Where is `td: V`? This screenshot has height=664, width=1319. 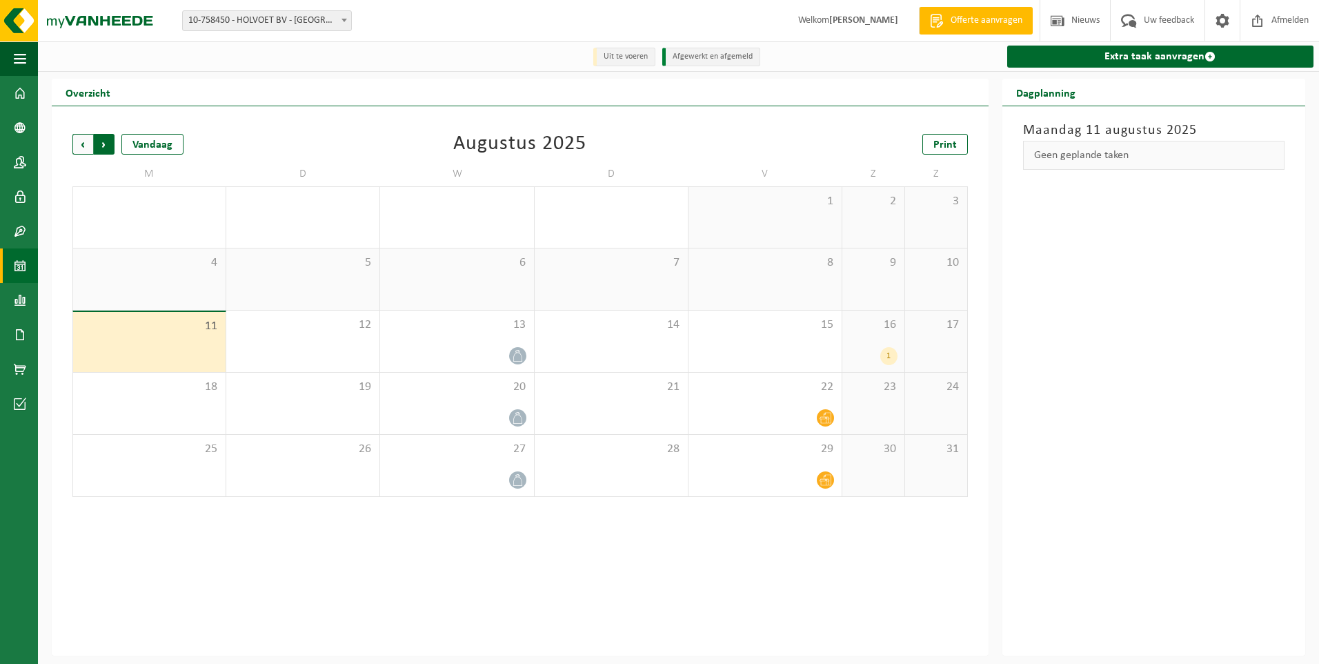 td: V is located at coordinates (765, 174).